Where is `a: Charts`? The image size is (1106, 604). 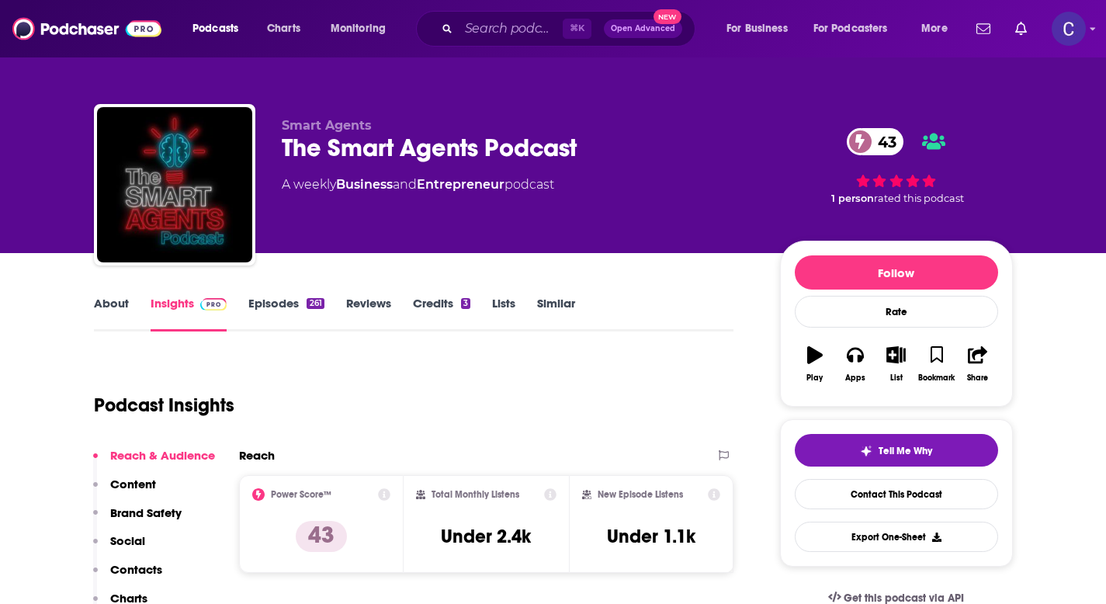
a: Charts is located at coordinates (283, 29).